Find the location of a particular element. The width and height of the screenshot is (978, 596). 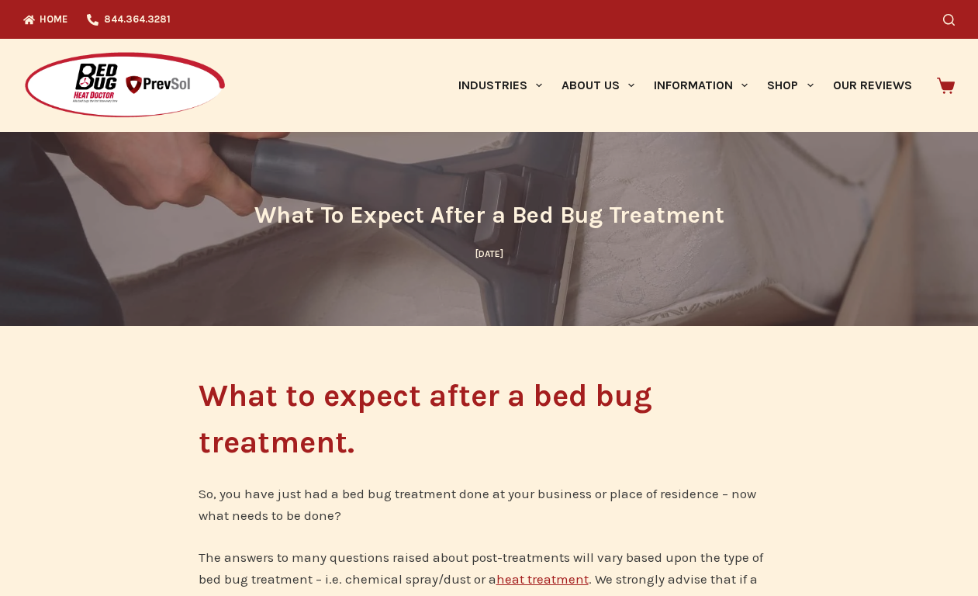

a: Information is located at coordinates (701, 85).